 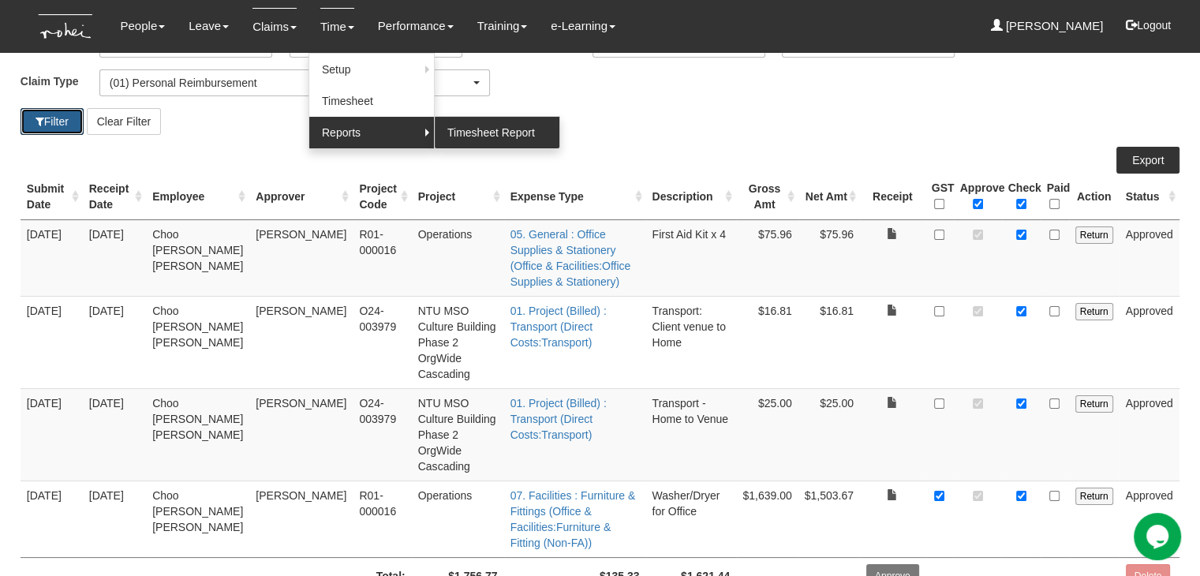 I want to click on a: Export, so click(x=1148, y=160).